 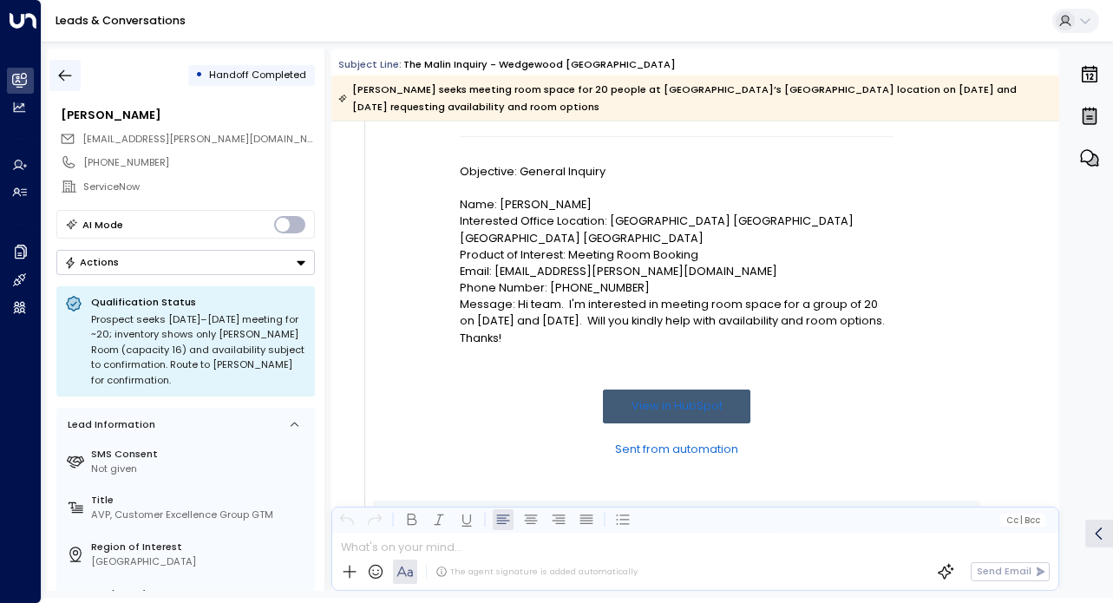 What do you see at coordinates (676, 171) in the screenshot?
I see `p: Objective: General Inquiry` at bounding box center [676, 171].